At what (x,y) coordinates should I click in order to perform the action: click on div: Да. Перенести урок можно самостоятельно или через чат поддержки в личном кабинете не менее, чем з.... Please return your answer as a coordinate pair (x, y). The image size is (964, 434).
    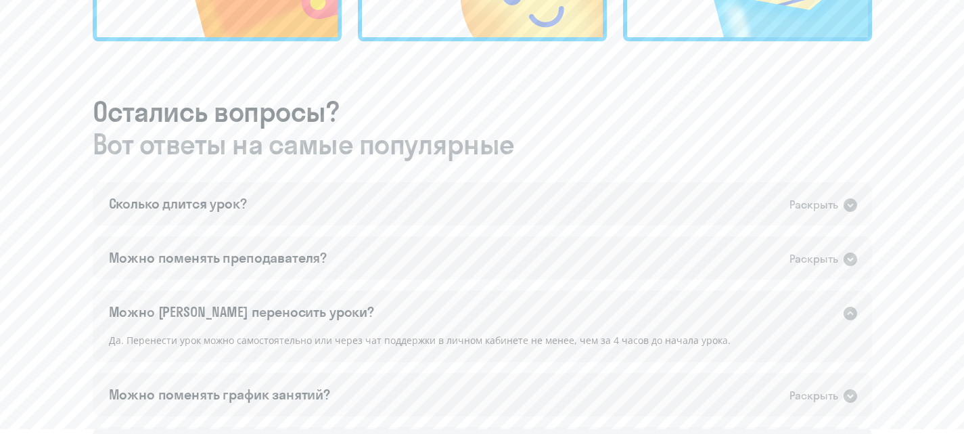
    Looking at the image, I should click on (482, 347).